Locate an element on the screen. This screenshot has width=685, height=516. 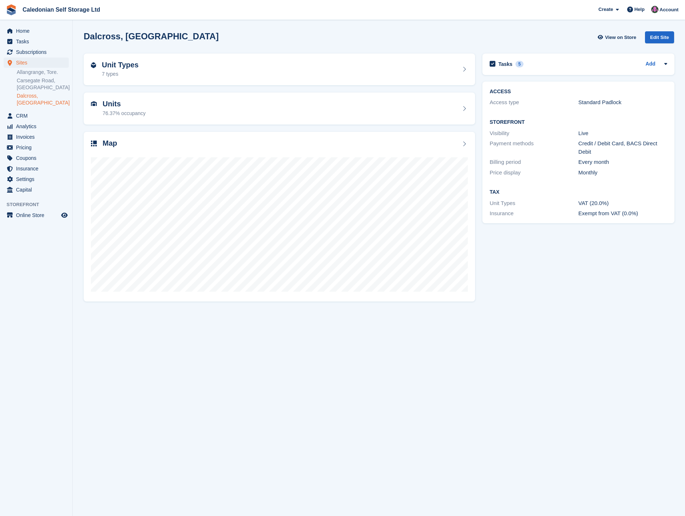
a: Units 76.37% occupancy is located at coordinates (280, 108).